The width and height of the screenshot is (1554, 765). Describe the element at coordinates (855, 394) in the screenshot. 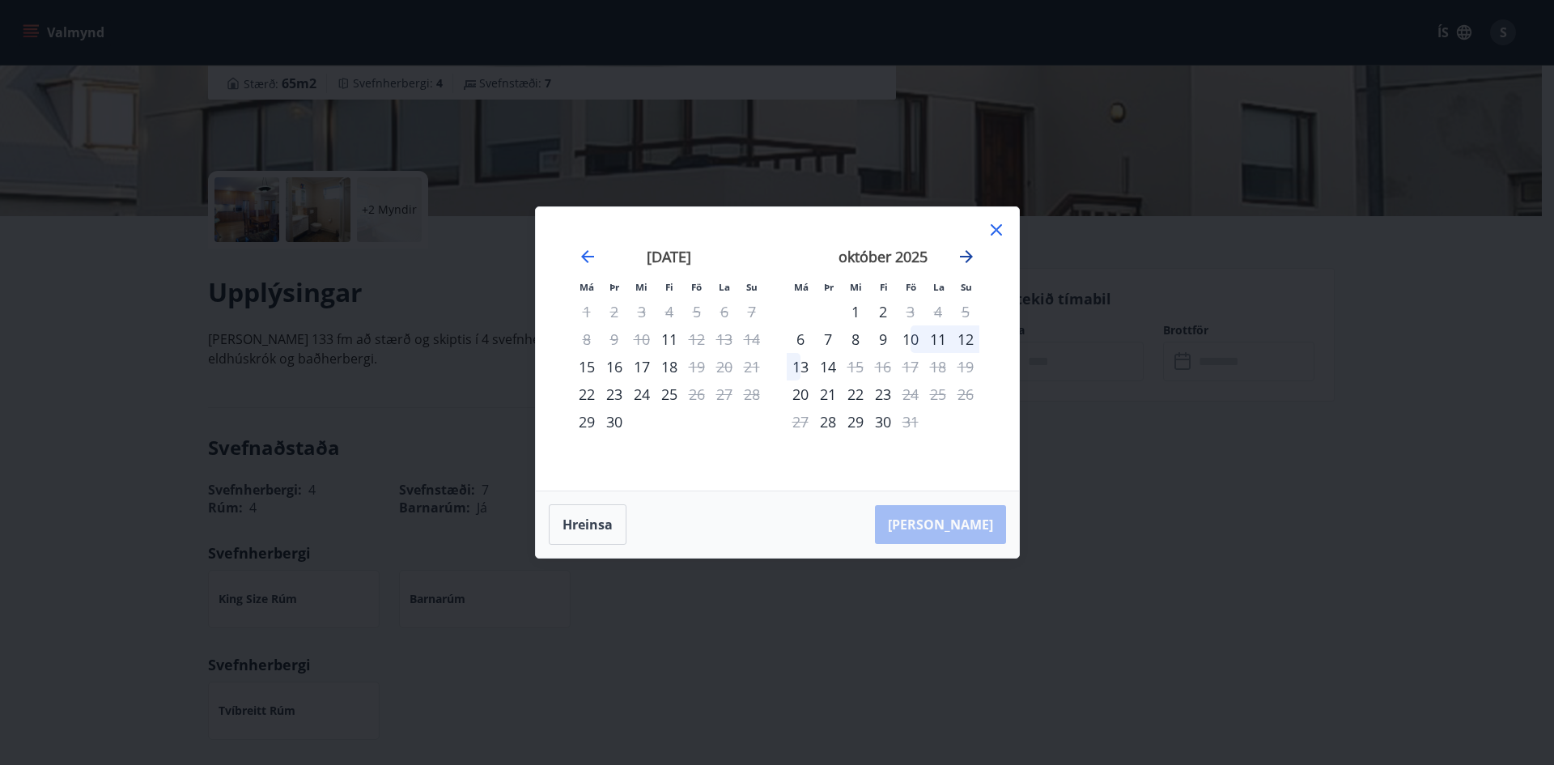

I see `td: Choose miðvikudagur, 22. október 2025 as your check-in date. It’s available.` at that location.